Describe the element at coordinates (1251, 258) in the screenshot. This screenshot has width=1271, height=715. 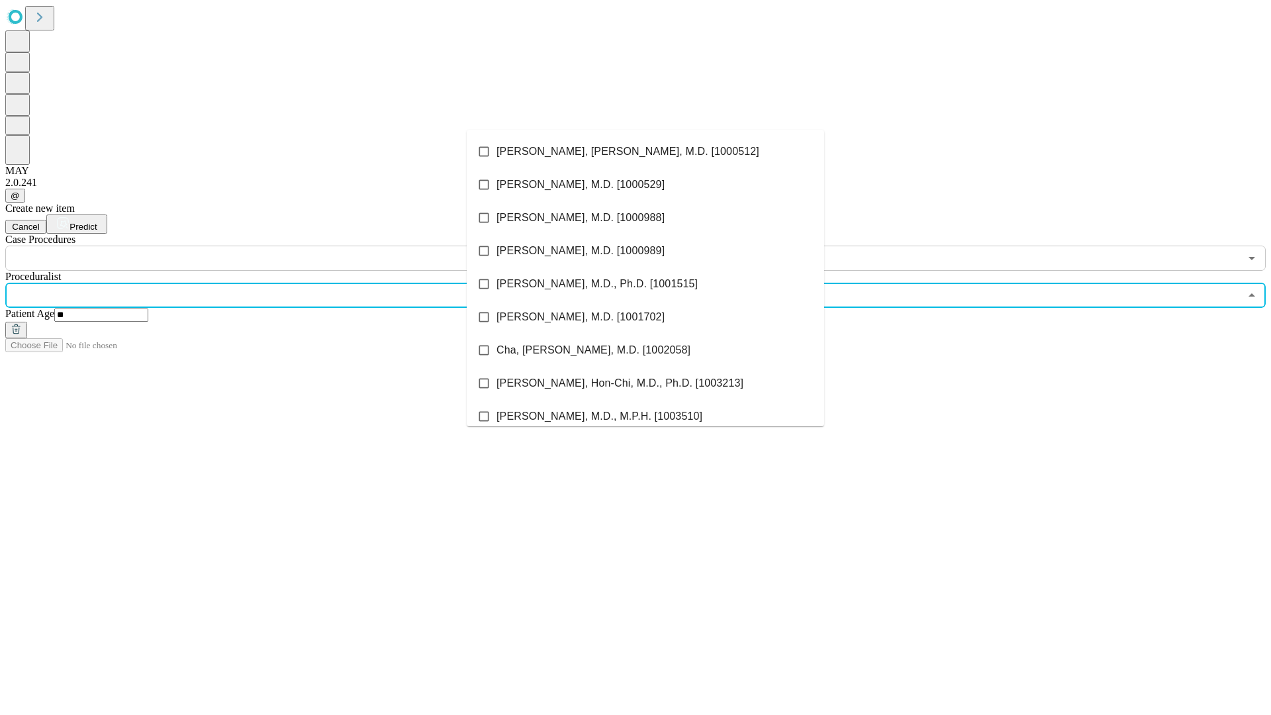
I see `button: Open` at that location.